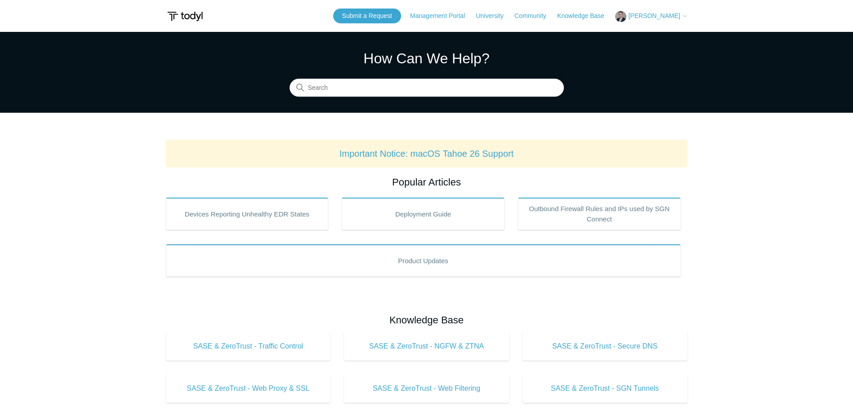 Image resolution: width=853 pixels, height=415 pixels. Describe the element at coordinates (248, 346) in the screenshot. I see `span: SASE & ZeroTrust - Traffic Control` at that location.